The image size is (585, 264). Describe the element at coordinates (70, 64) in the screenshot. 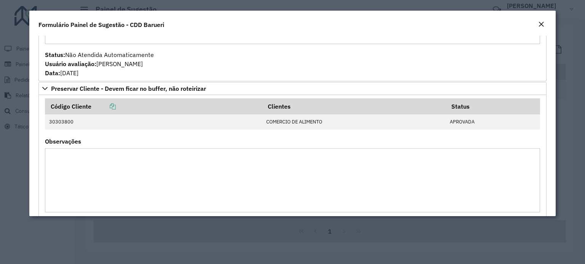

I see `strong: Usuário avaliação:` at that location.